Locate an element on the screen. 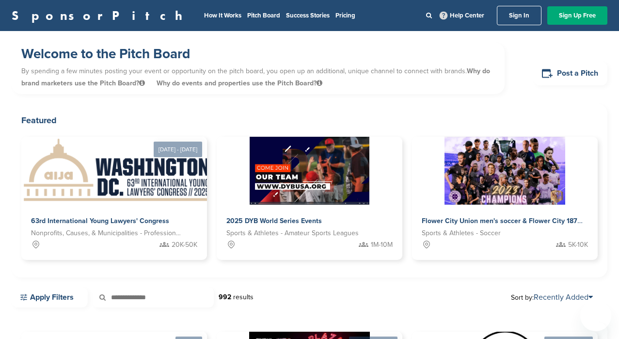 This screenshot has width=619, height=339. span: Sports & Athletes - Soccer is located at coordinates (461, 233).